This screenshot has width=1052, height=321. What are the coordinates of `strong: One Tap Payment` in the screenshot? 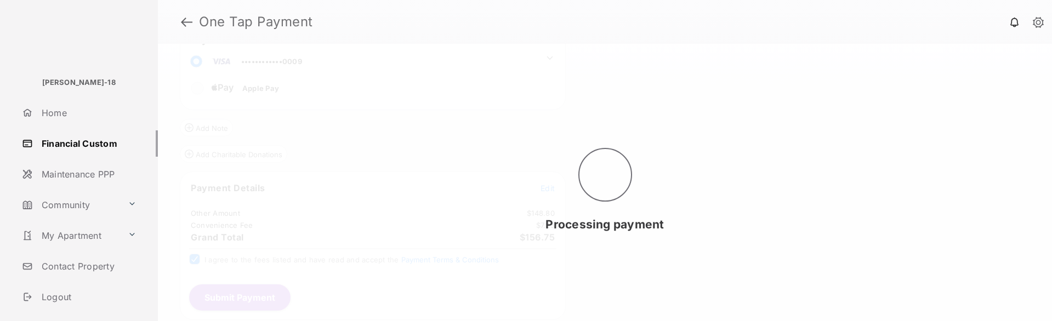 It's located at (256, 22).